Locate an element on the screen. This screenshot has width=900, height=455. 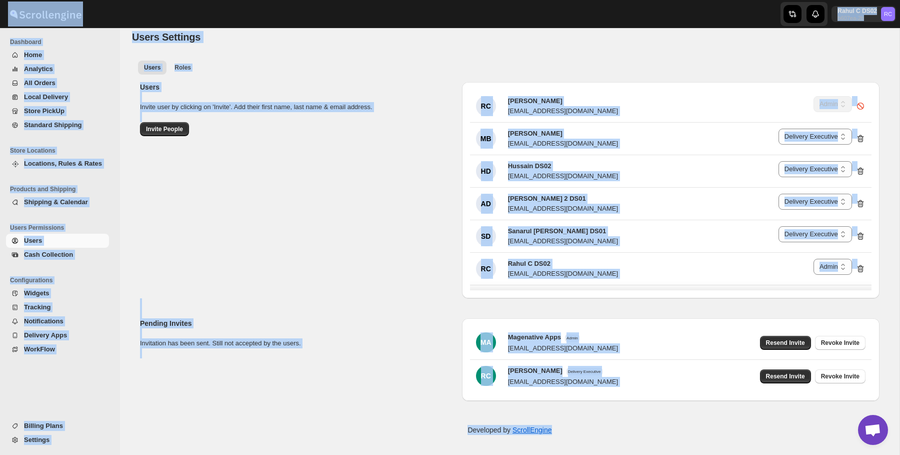
p: b607ea-2b is located at coordinates (857, 18).